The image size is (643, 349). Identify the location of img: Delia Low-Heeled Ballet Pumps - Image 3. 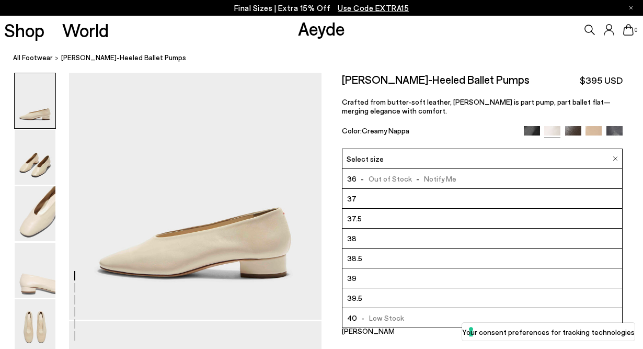
(35, 213).